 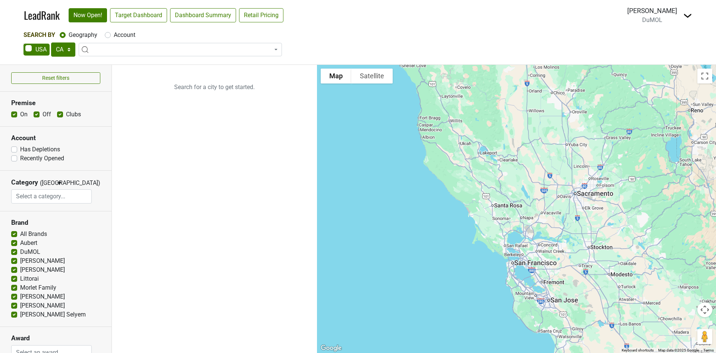 What do you see at coordinates (30, 252) in the screenshot?
I see `label: DuMOL` at bounding box center [30, 252].